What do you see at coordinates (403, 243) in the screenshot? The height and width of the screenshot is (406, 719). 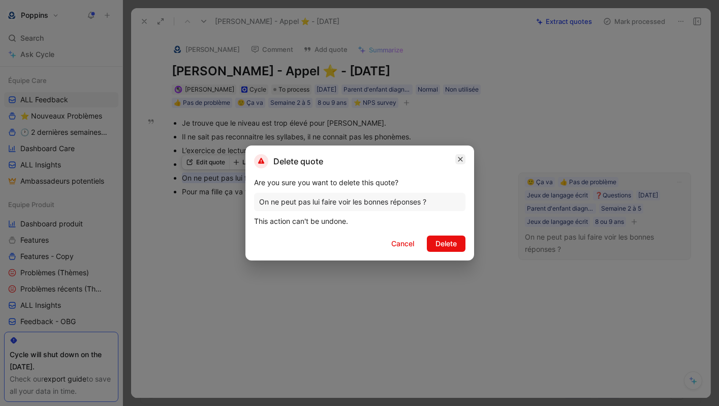 I see `span: Cancel` at bounding box center [403, 243].